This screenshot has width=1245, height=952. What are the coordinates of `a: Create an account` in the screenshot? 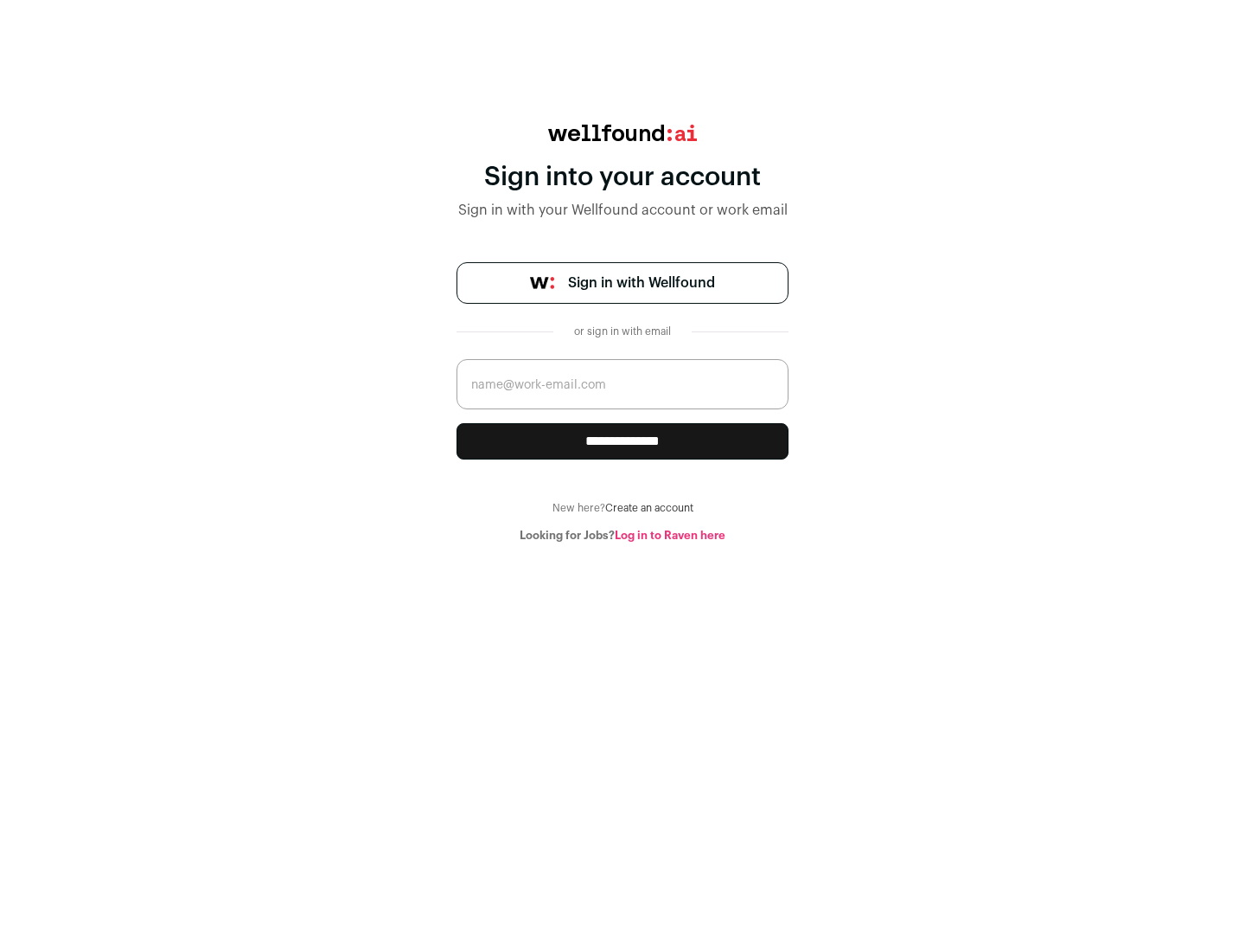 It's located at (649, 508).